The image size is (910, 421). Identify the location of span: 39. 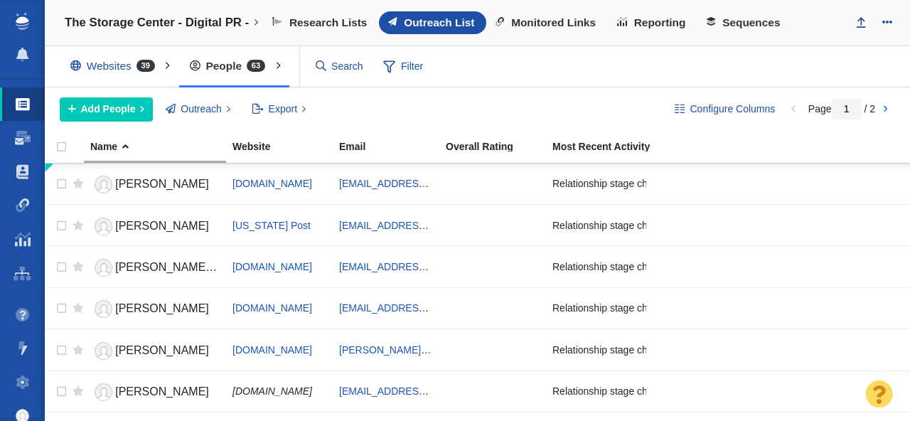
(146, 65).